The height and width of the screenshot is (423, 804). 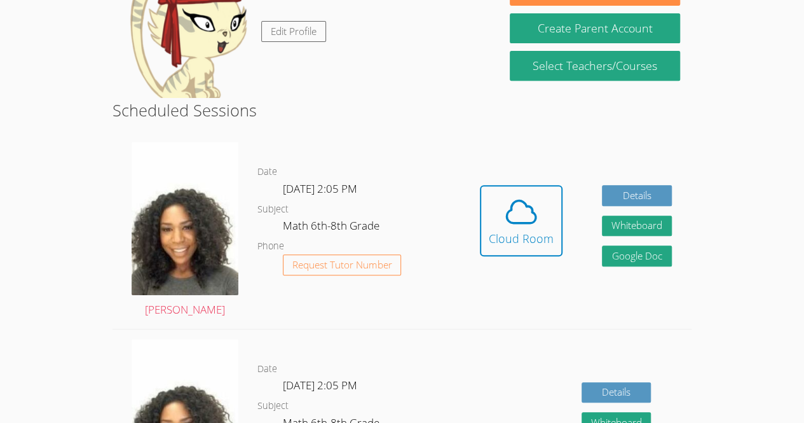 I want to click on h2: Scheduled Sessions, so click(x=402, y=110).